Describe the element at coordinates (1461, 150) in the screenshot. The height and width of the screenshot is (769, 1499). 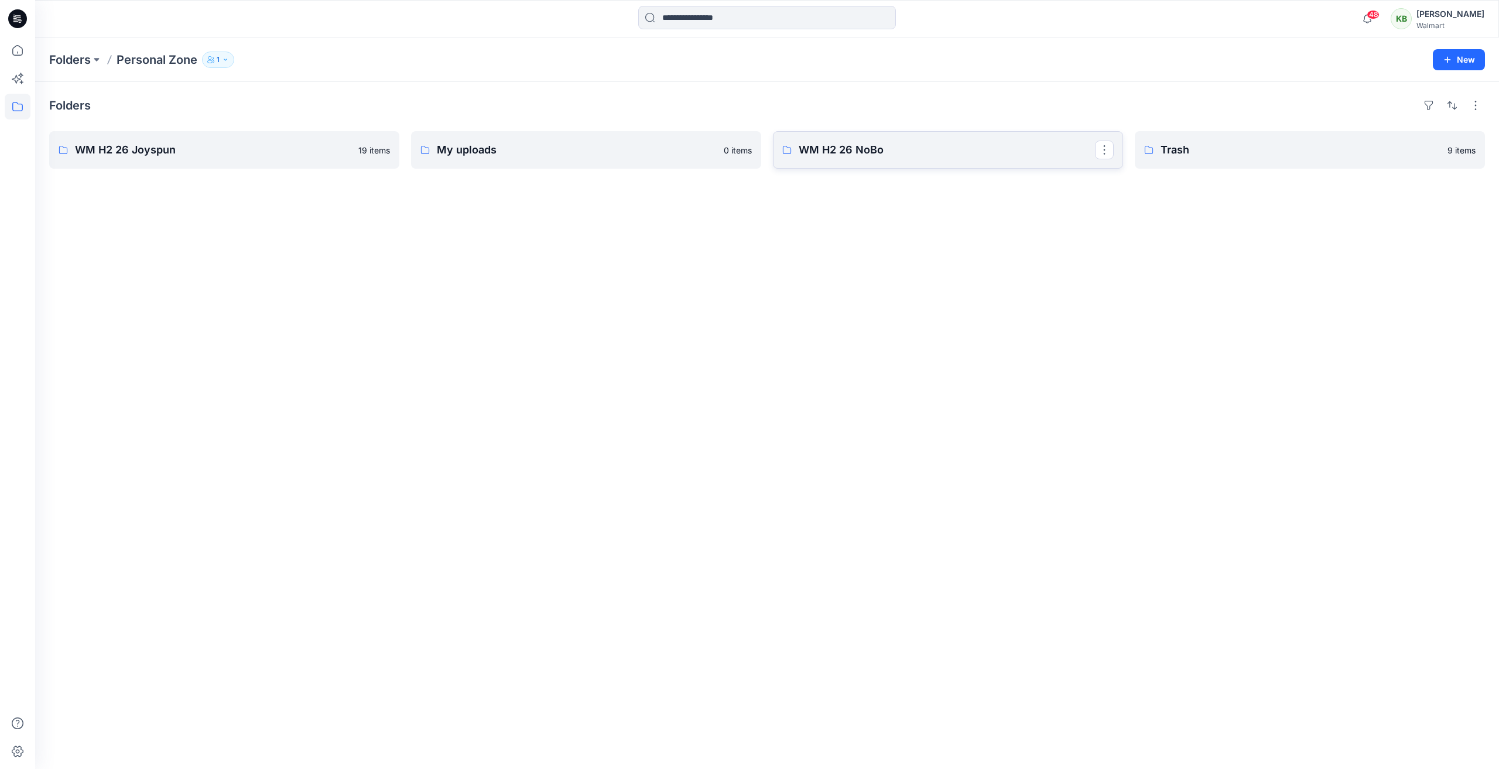
I see `p: 9 items` at that location.